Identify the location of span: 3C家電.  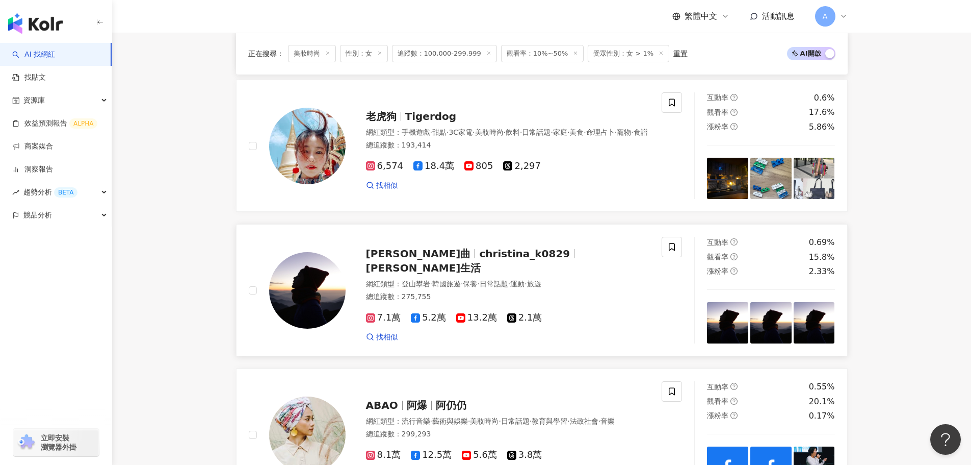
(460, 132).